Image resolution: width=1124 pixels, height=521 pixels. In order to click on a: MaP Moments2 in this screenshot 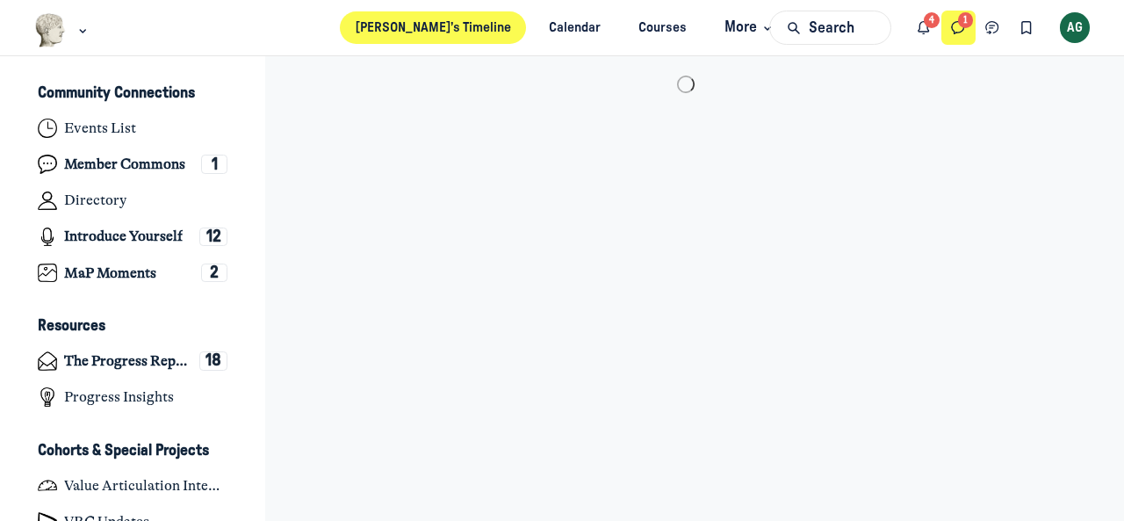, I will do `click(133, 272)`.